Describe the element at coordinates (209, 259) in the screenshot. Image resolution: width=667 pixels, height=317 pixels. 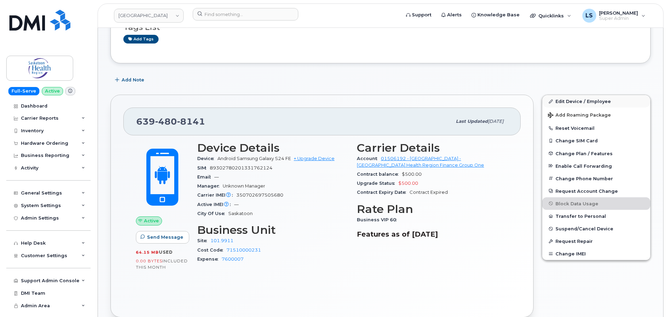
I see `span: Expense` at that location.